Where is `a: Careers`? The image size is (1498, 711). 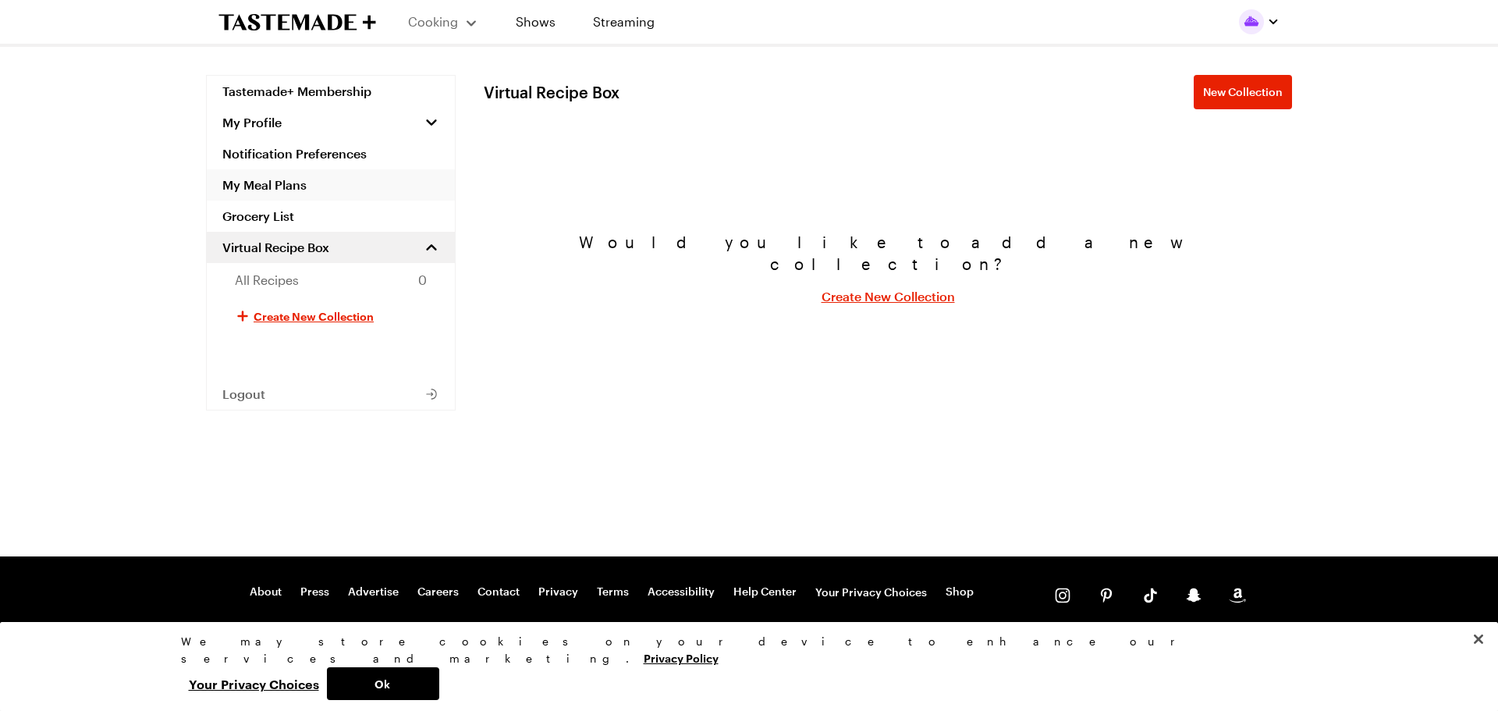
a: Careers is located at coordinates (438, 592).